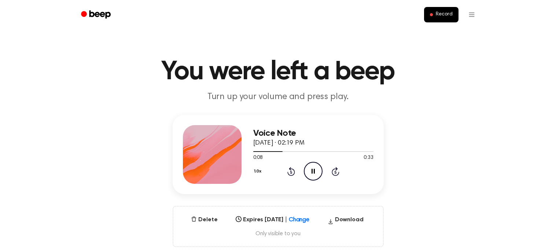  I want to click on p: Turn up your volume and press play., so click(278, 97).